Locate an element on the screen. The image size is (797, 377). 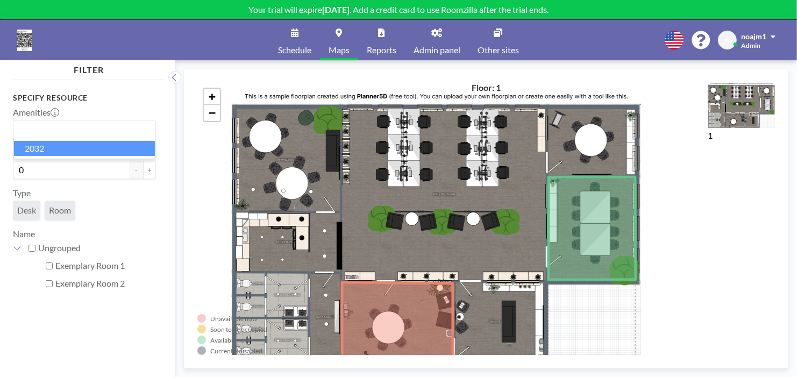
label: Exemplary Room 2 is located at coordinates (105, 283).